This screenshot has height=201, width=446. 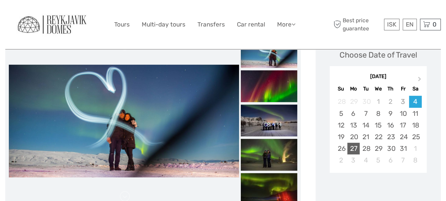 What do you see at coordinates (341, 148) in the screenshot?
I see `div: Choose Sunday, October 26th, 2025` at bounding box center [341, 148].